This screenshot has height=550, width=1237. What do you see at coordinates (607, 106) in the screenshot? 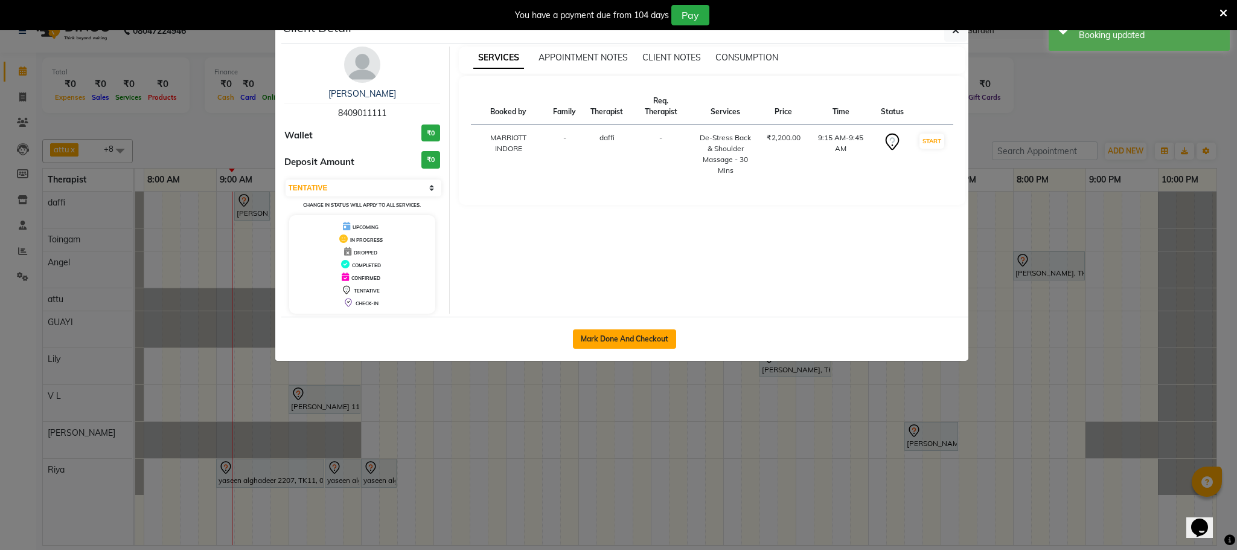
I see `th: Therapist` at bounding box center [607, 106].